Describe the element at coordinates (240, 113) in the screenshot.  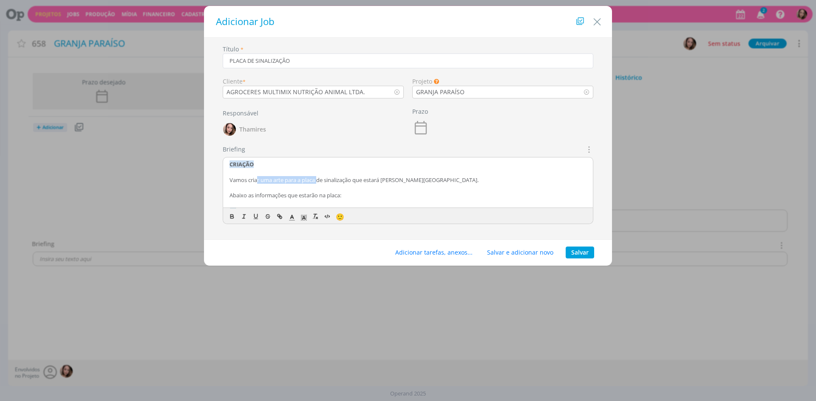
I see `label: Responsável` at that location.